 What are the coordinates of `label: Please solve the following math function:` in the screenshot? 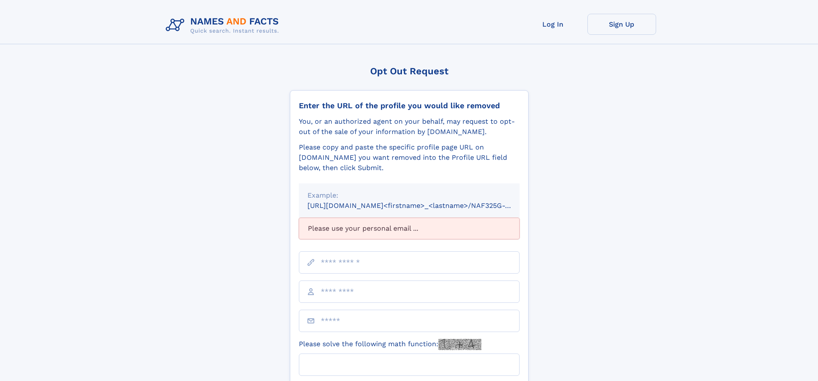 It's located at (390, 345).